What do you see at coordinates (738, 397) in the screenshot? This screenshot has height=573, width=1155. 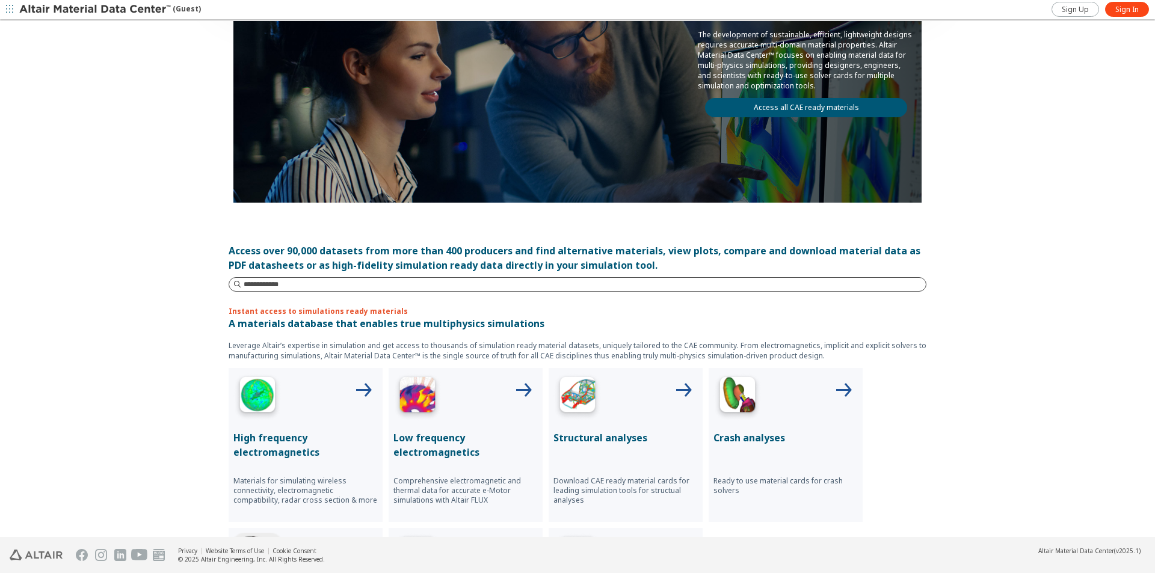 I see `img: Crash Analyses Icon` at bounding box center [738, 397].